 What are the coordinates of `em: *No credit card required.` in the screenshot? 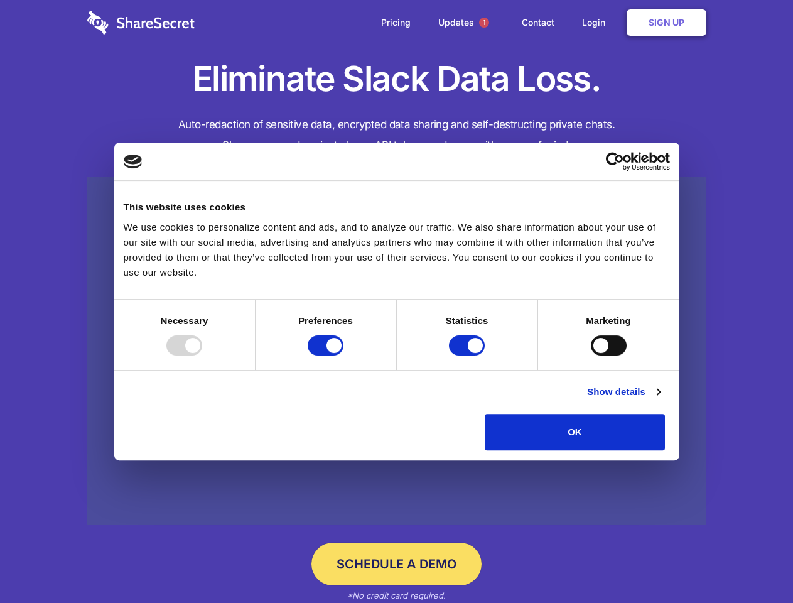 It's located at (396, 595).